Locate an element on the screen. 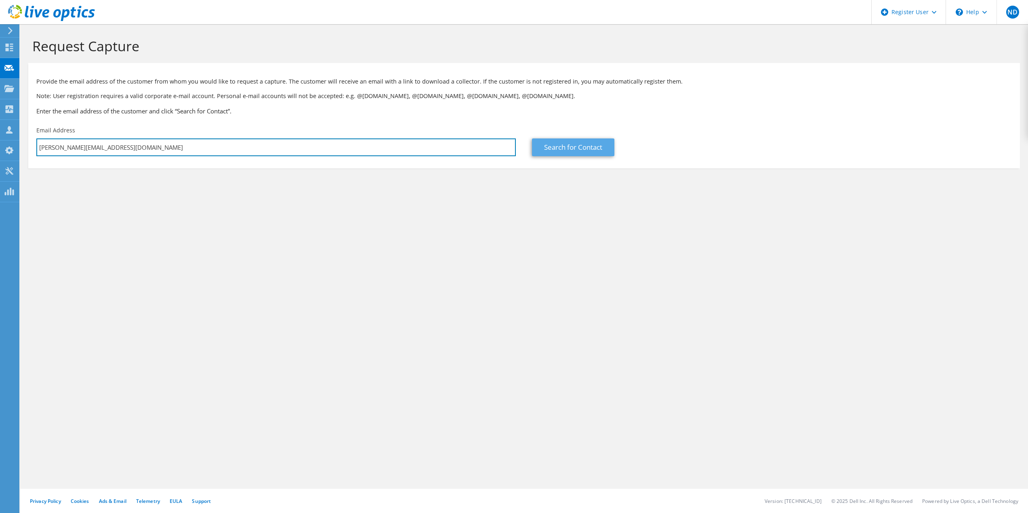  h1: Request Capture is located at coordinates (522, 46).